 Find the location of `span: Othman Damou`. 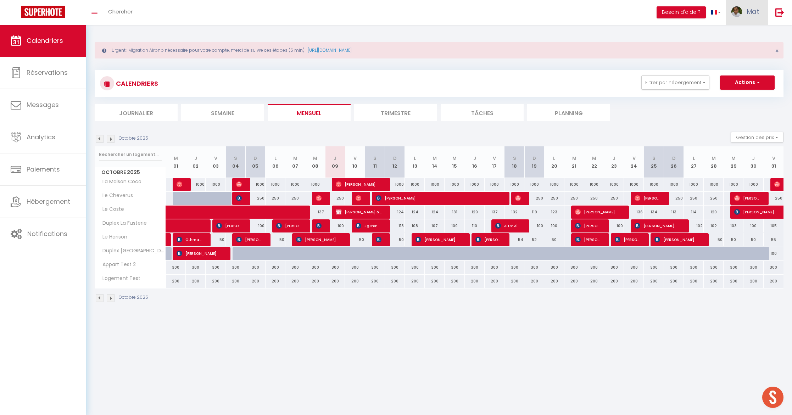

span: Othman Damou is located at coordinates (190, 240).